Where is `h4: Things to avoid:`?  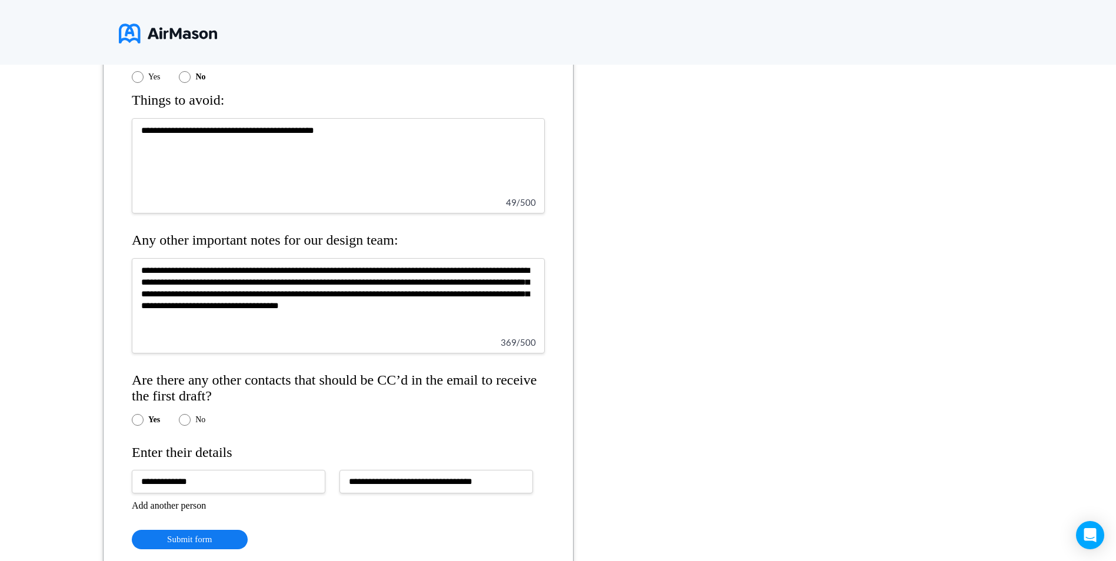
h4: Things to avoid: is located at coordinates (338, 101).